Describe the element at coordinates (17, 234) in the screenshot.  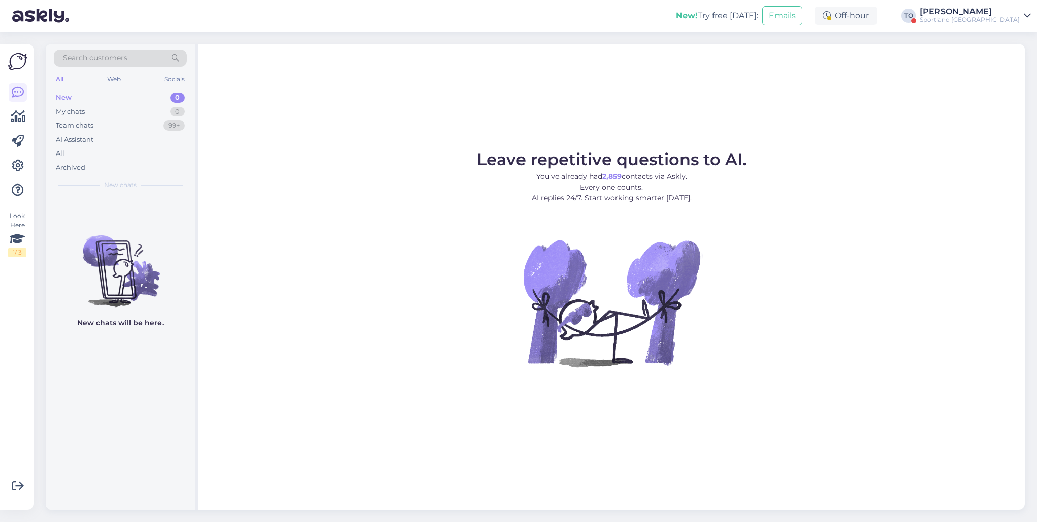
I see `div: Look Here` at that location.